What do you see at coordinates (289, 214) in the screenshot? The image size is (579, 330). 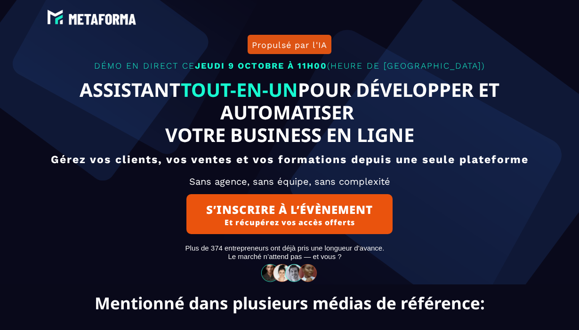 I see `button: S’INSCRIRE À L’ÉVÈNEMENTEt récupérez vos accès offerts` at bounding box center [289, 214].